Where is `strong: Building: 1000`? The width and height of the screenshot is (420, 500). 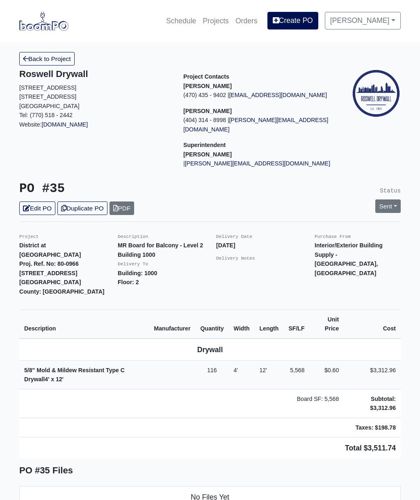
strong: Building: 1000 is located at coordinates (137, 273).